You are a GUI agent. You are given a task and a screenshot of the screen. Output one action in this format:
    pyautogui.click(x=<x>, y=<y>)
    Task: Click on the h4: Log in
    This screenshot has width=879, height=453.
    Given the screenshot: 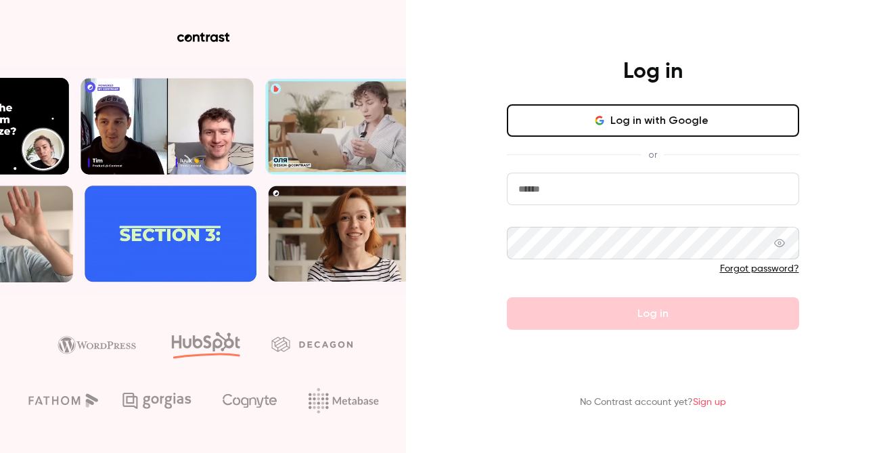 What is the action you would take?
    pyautogui.click(x=653, y=72)
    